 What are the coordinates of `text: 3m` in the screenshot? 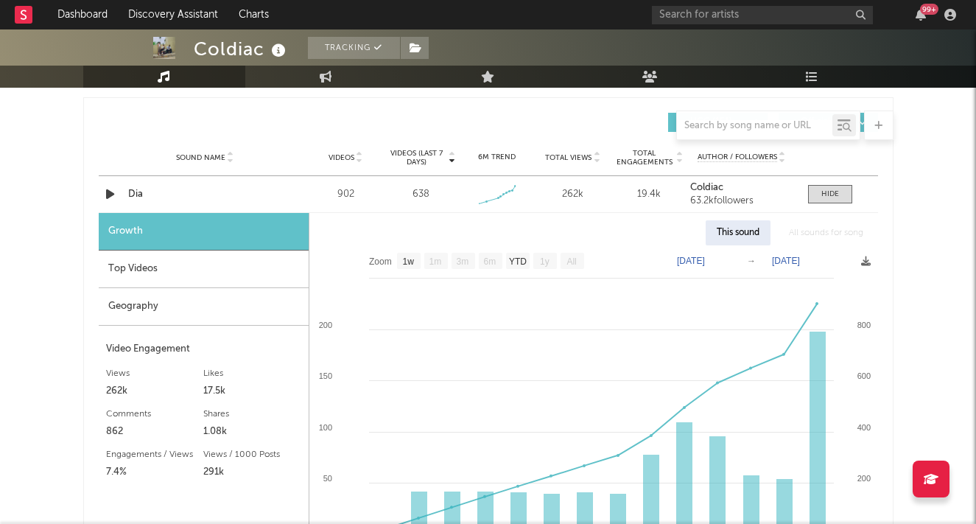 It's located at (462, 261).